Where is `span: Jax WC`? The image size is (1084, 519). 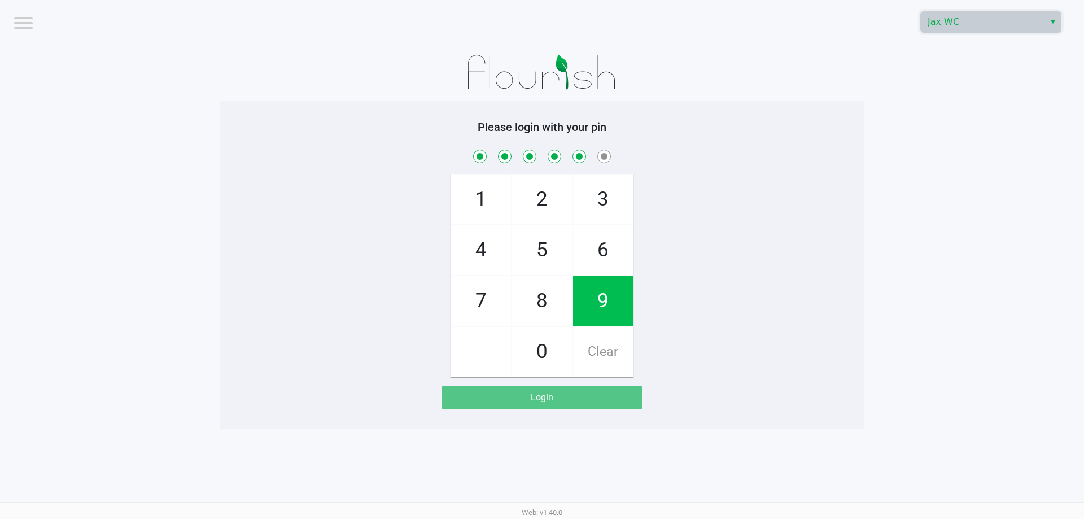 span: Jax WC is located at coordinates (982, 22).